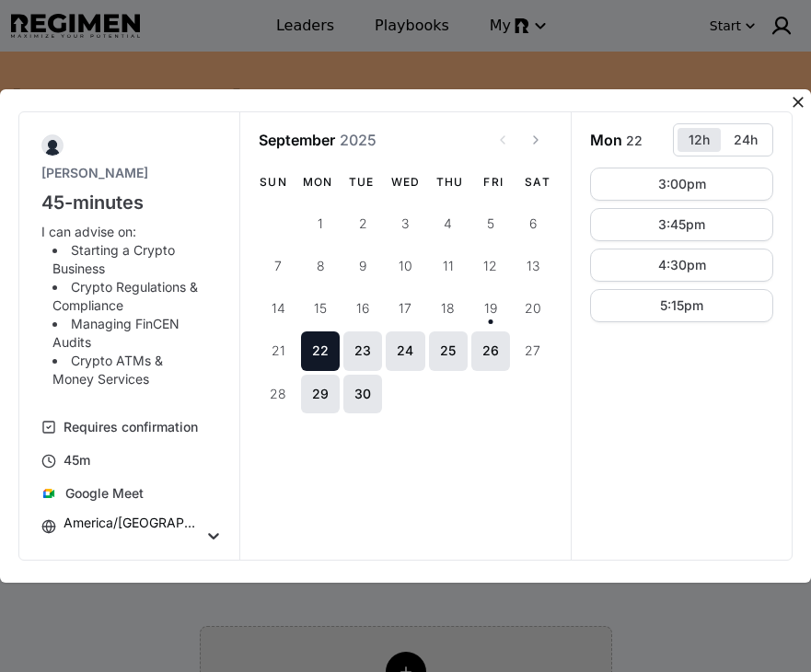 The image size is (811, 672). I want to click on div: 3:00pm, so click(682, 184).